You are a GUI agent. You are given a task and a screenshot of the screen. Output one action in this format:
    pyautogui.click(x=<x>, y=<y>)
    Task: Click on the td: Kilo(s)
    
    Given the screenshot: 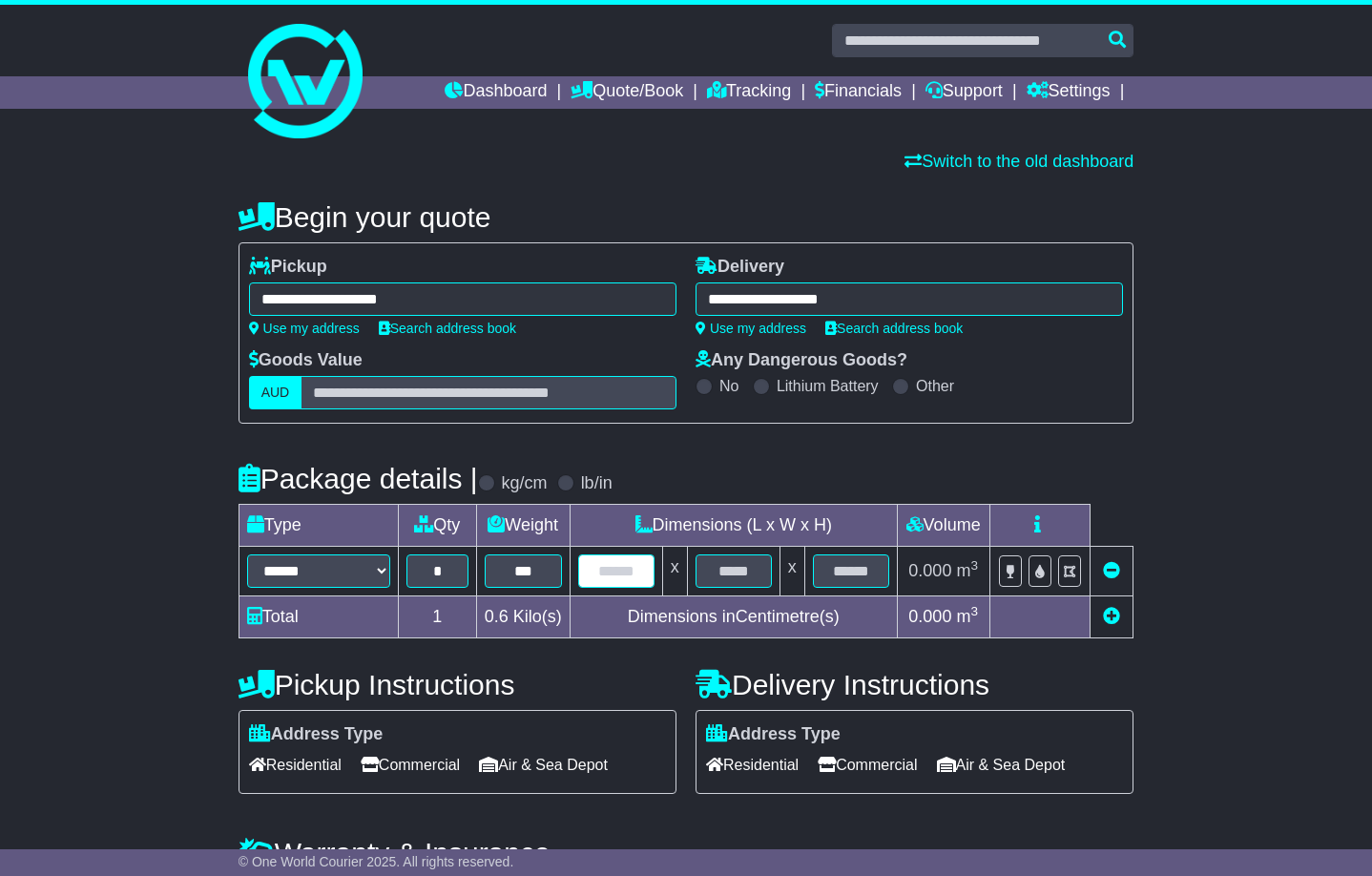 What is the action you would take?
    pyautogui.click(x=523, y=617)
    